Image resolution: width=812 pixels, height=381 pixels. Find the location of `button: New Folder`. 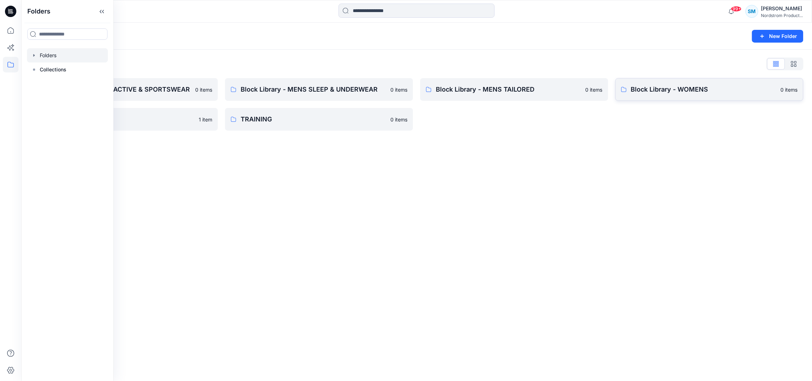

button: New Folder is located at coordinates (777, 36).